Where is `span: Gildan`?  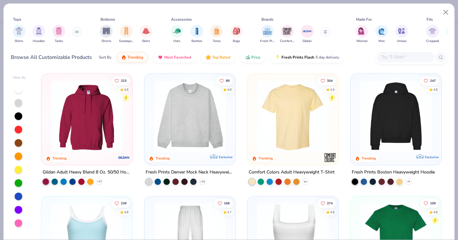
span: Gildan is located at coordinates (307, 41).